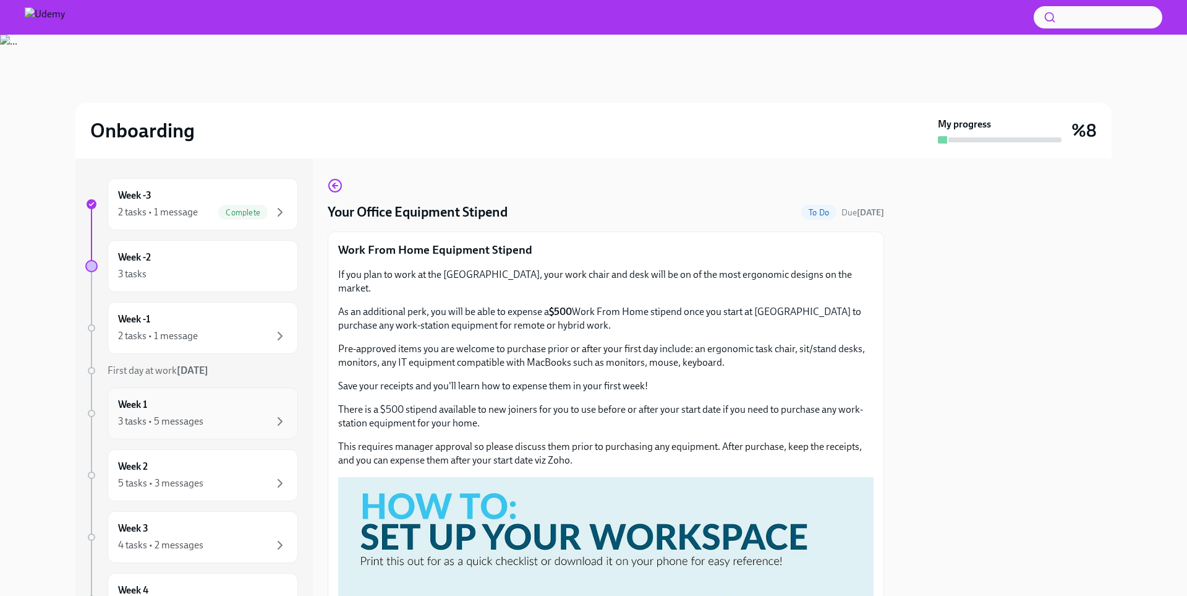 The height and width of the screenshot is (596, 1187). What do you see at coordinates (606, 250) in the screenshot?
I see `p: Work From Home Equipment Stipend` at bounding box center [606, 250].